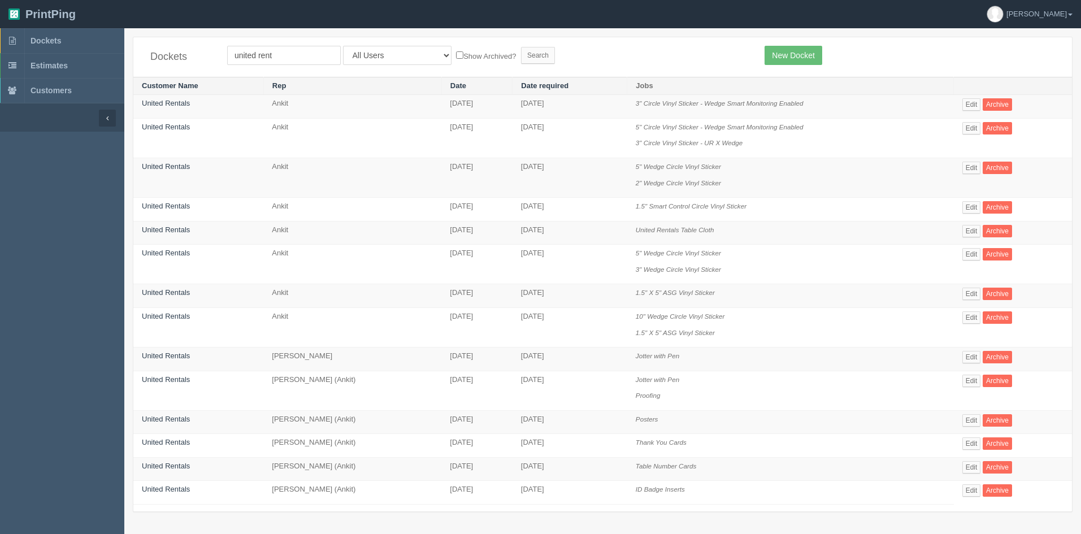 Image resolution: width=1081 pixels, height=534 pixels. I want to click on i: Posters, so click(647, 419).